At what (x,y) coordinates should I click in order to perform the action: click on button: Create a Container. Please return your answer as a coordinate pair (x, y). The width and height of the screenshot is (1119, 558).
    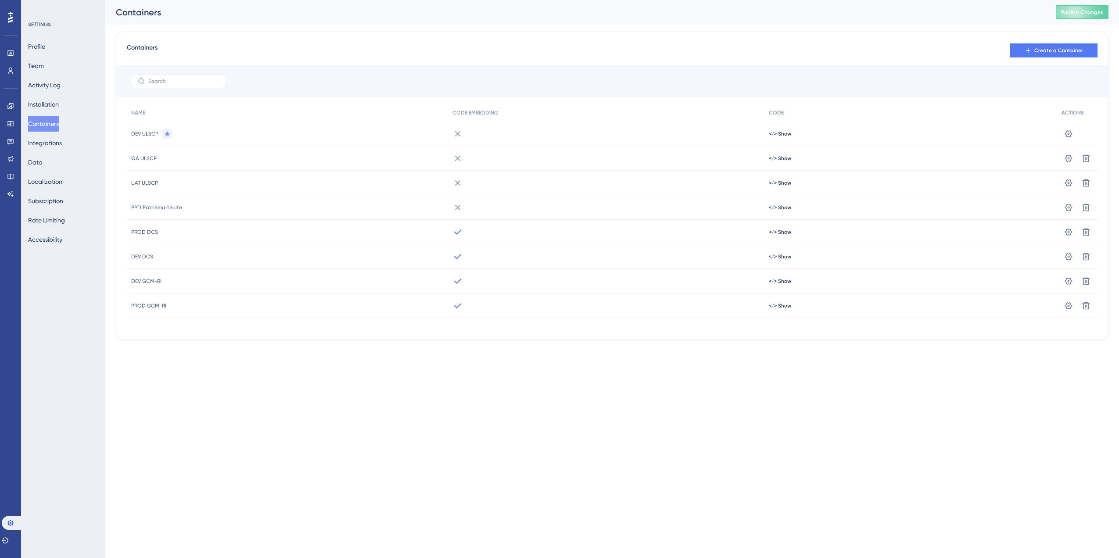
    Looking at the image, I should click on (1054, 50).